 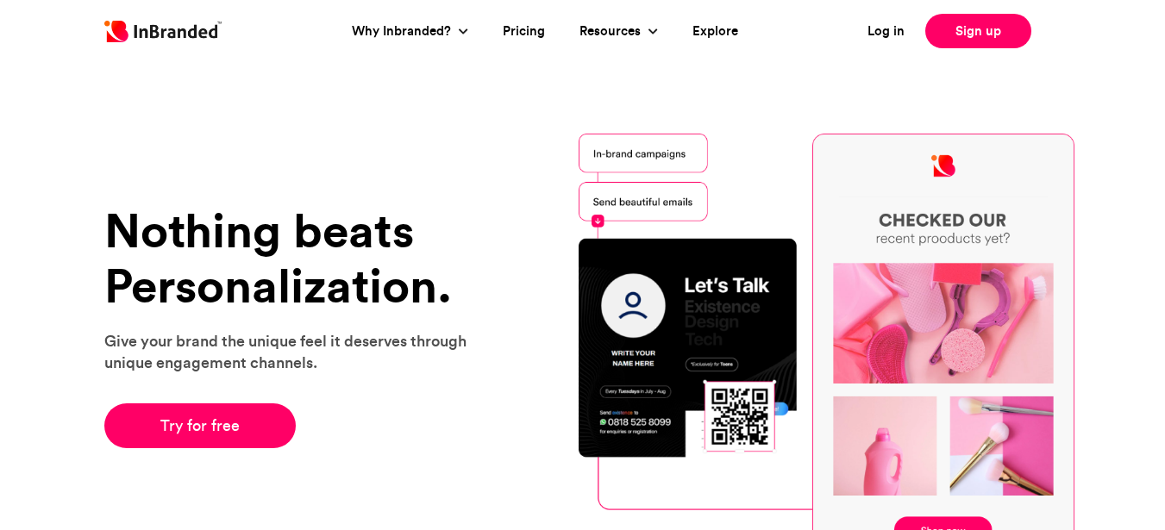 I want to click on h1: Nothing beats Personalization., so click(x=296, y=258).